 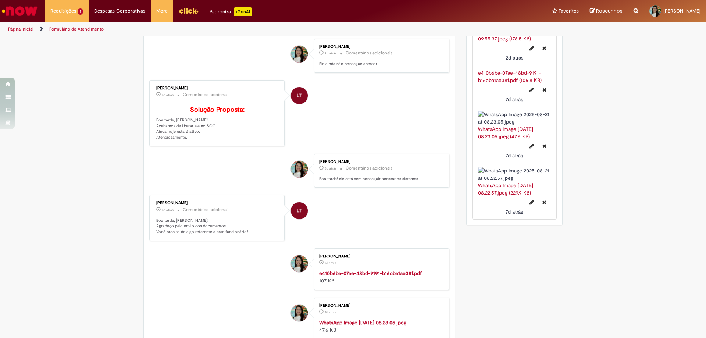 I want to click on a: Formulário de Atendimento, so click(x=76, y=29).